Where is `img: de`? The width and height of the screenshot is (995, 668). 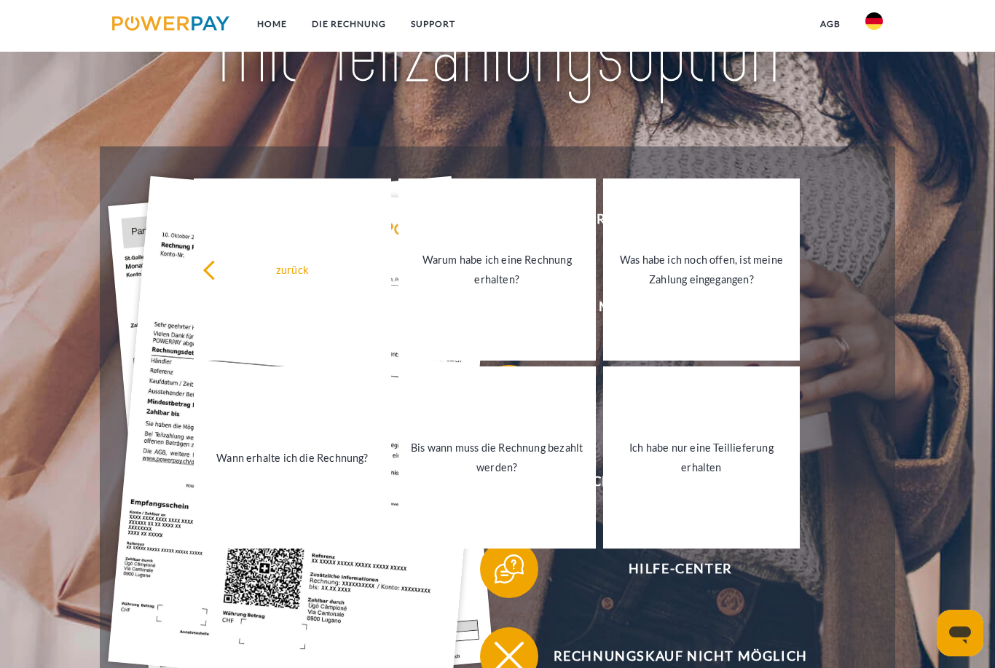 img: de is located at coordinates (874, 21).